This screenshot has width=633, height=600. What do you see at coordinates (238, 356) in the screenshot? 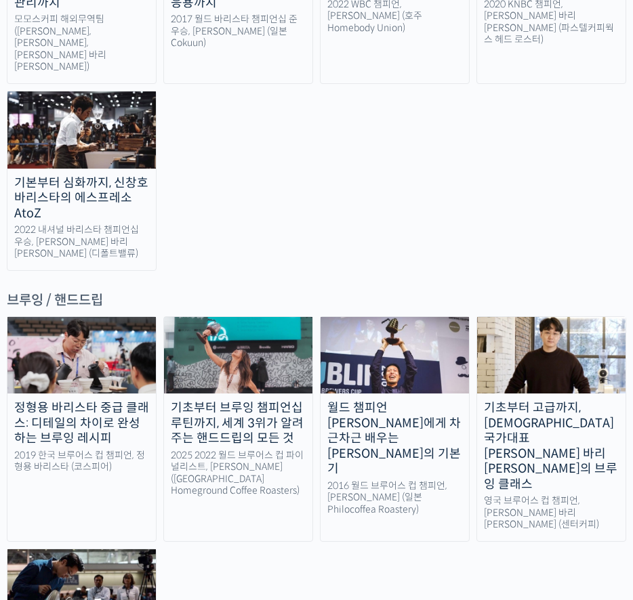
I see `img: from-brewing-basics-to-competition_course-thumbnail.jpg` at bounding box center [238, 356].